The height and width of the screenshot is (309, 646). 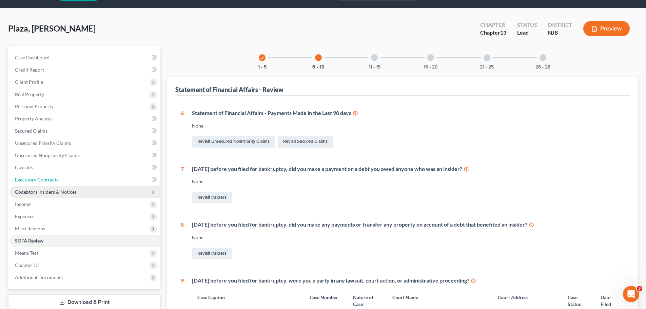 I want to click on div: NJB, so click(x=560, y=33).